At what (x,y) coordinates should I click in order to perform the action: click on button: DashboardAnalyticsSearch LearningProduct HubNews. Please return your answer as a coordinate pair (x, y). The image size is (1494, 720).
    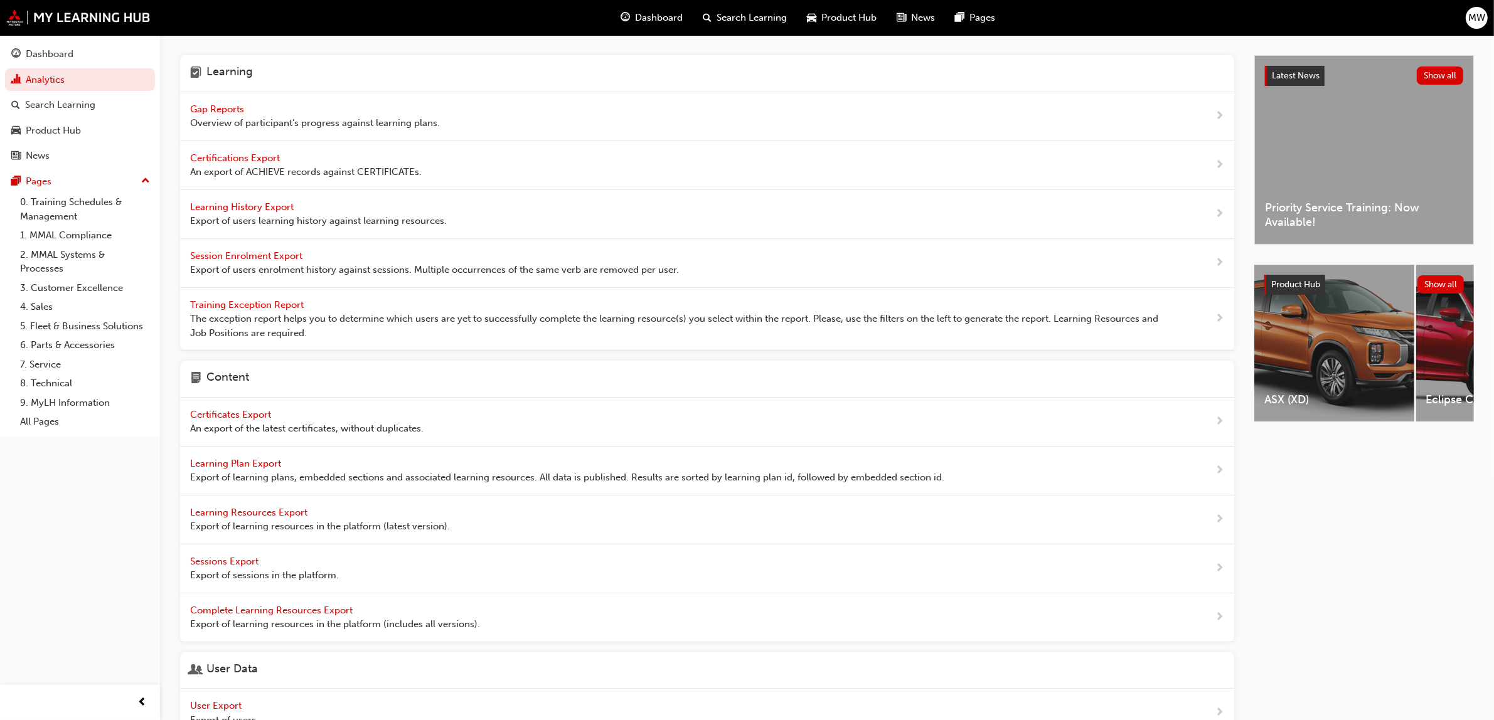
    Looking at the image, I should click on (80, 105).